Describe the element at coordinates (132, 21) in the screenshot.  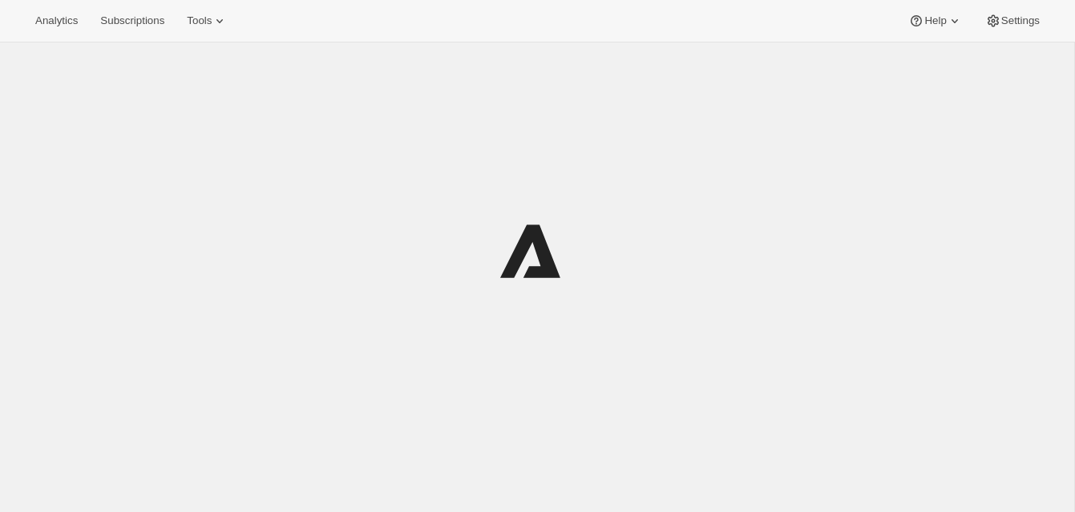
I see `button: Subscriptions` at that location.